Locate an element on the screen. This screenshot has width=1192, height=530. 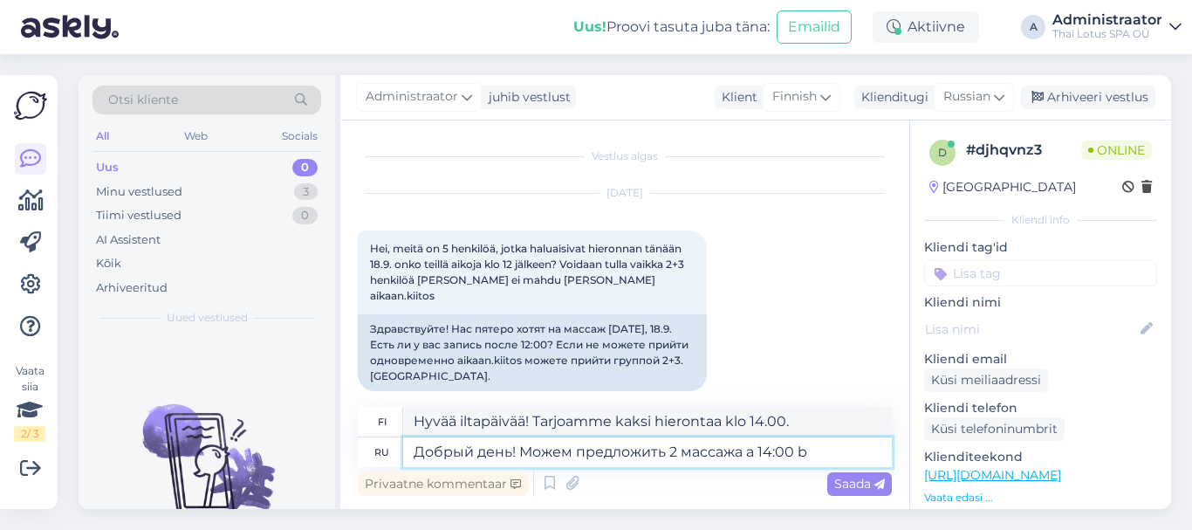
div: Kliendi info is located at coordinates (1040, 220).